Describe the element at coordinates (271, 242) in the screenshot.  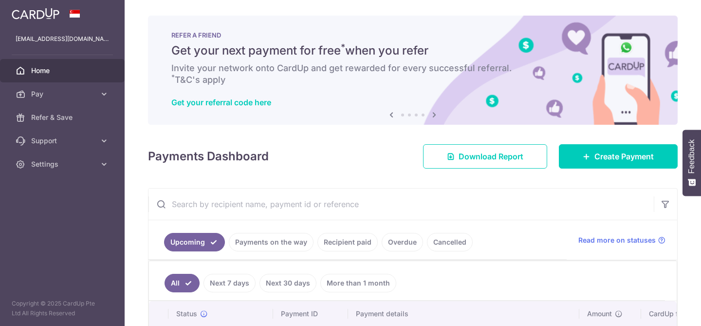
I see `a: Payments on the way` at that location.